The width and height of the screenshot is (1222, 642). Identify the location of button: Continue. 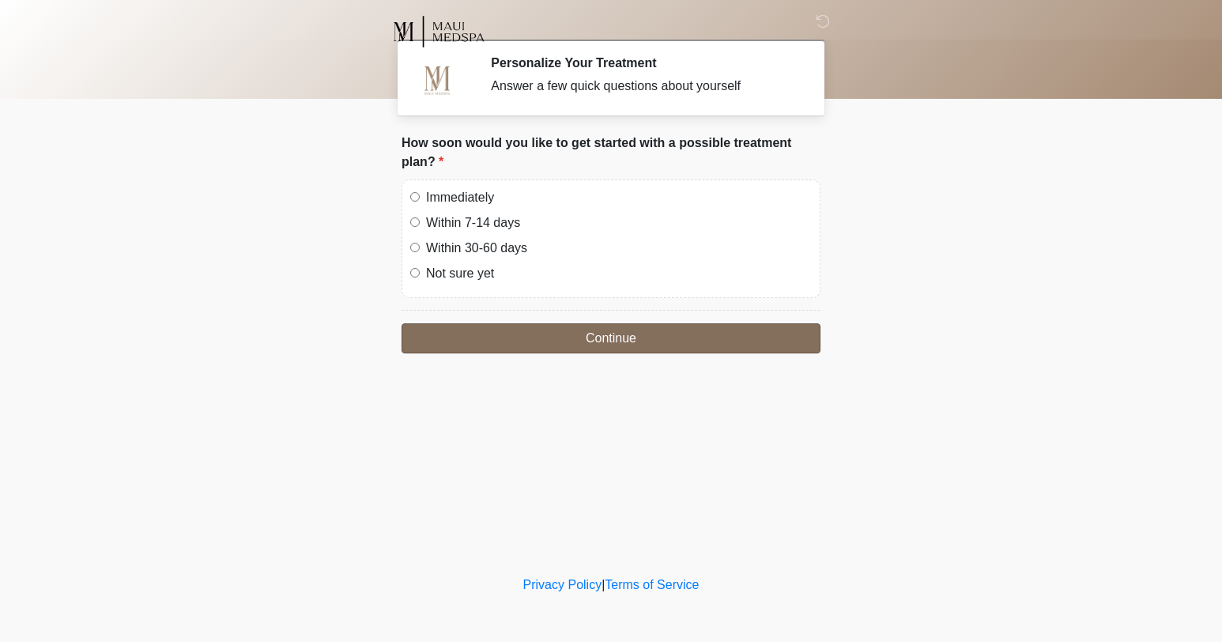
(611, 338).